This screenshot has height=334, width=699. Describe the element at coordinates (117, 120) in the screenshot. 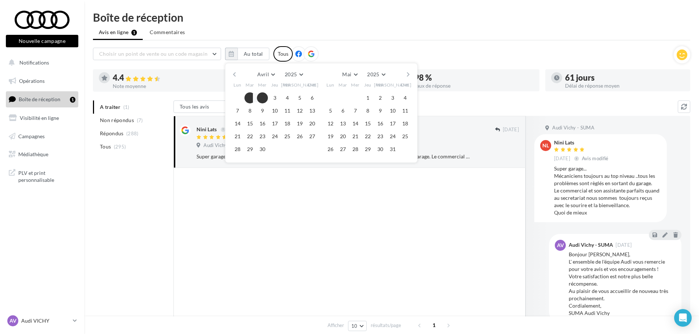

I see `span: Non répondus` at that location.